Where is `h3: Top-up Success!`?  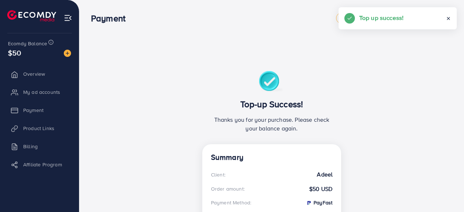 h3: Top-up Success! is located at coordinates (272, 104).